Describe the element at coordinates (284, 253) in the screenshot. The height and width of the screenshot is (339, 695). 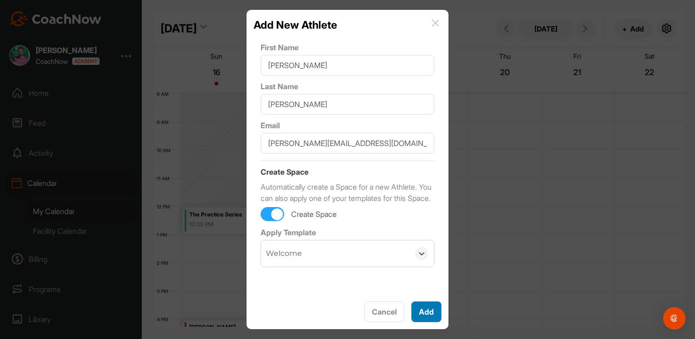
I see `div: Welcome` at that location.